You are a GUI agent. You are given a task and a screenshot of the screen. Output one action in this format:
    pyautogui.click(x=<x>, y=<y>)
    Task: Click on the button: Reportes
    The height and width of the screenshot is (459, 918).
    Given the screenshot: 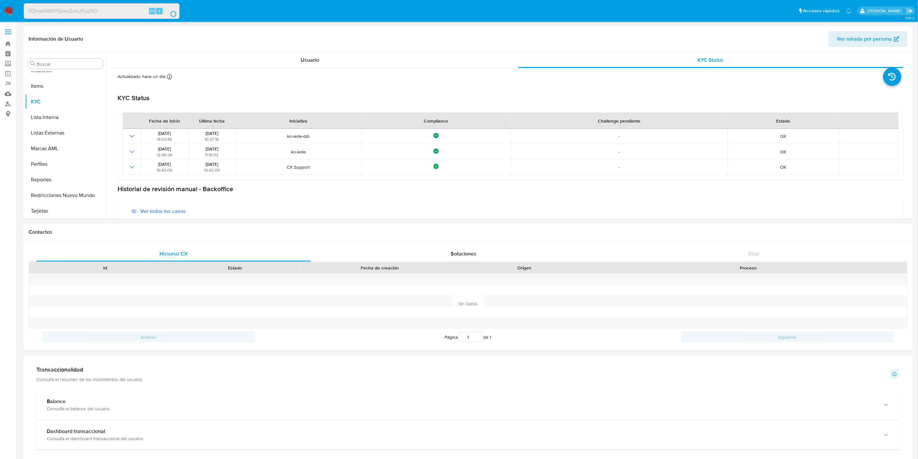 What is the action you would take?
    pyautogui.click(x=66, y=180)
    